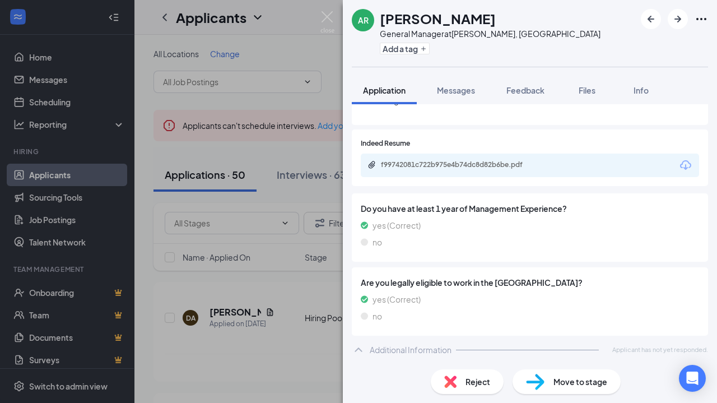 This screenshot has width=717, height=403. Describe the element at coordinates (685, 165) in the screenshot. I see `a: Download` at that location.